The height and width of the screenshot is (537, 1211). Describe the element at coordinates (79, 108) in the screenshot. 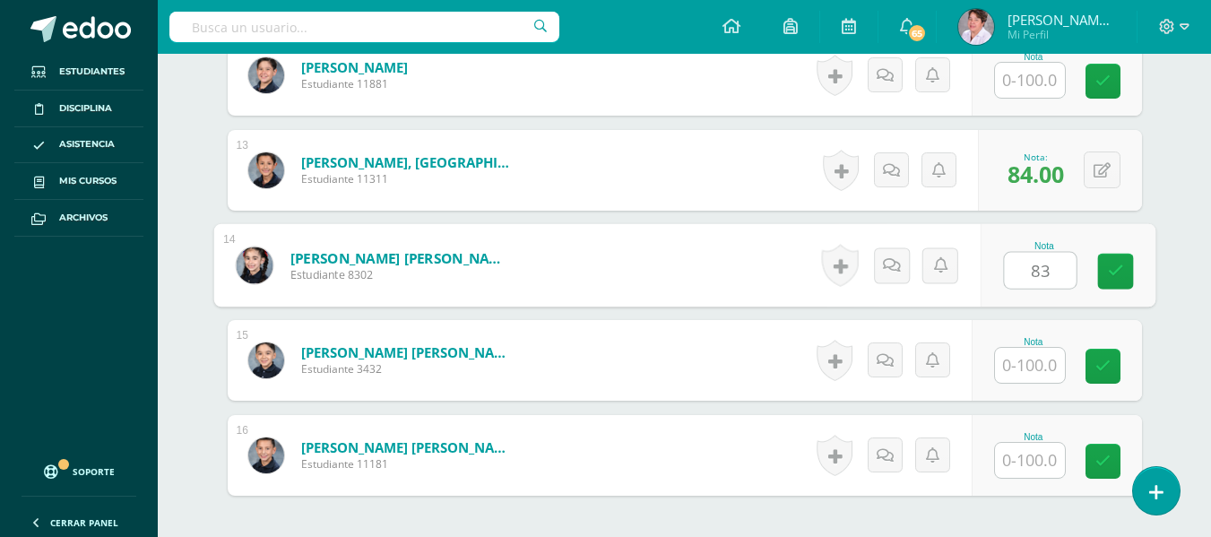

I see `a: Disciplina` at that location.